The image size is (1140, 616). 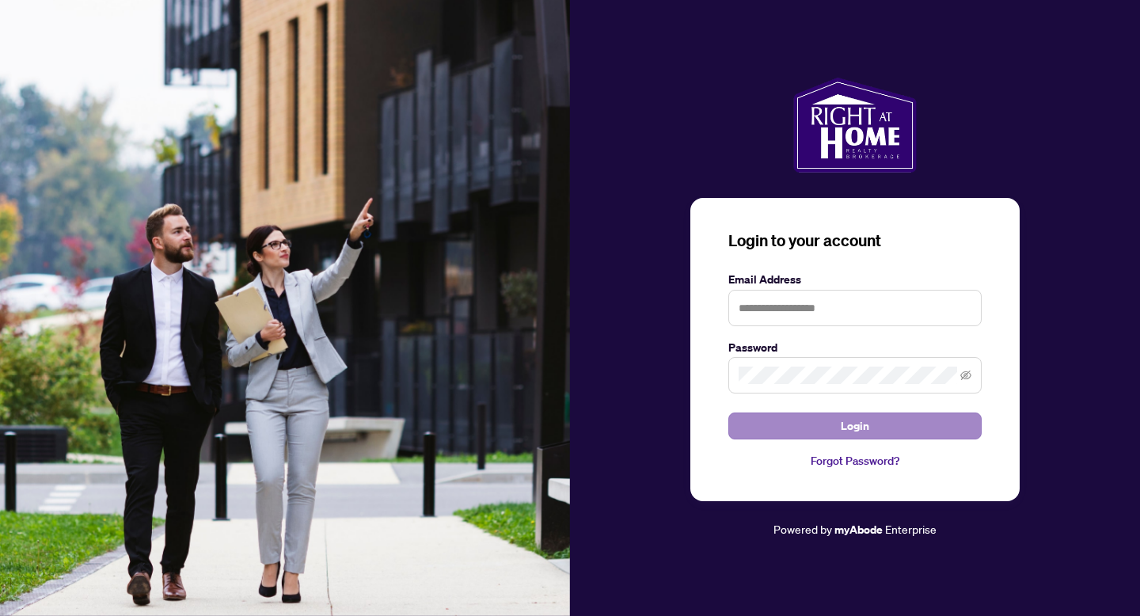 What do you see at coordinates (910, 529) in the screenshot?
I see `span: Enterprise` at bounding box center [910, 529].